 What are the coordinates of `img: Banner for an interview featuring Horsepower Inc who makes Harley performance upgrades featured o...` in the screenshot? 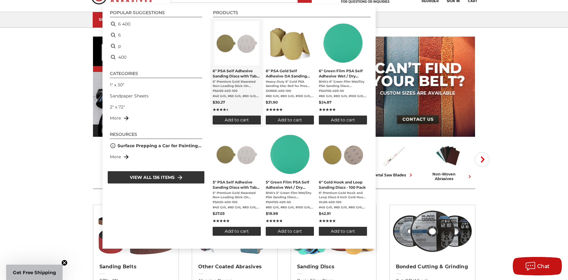 It's located at (224, 87).